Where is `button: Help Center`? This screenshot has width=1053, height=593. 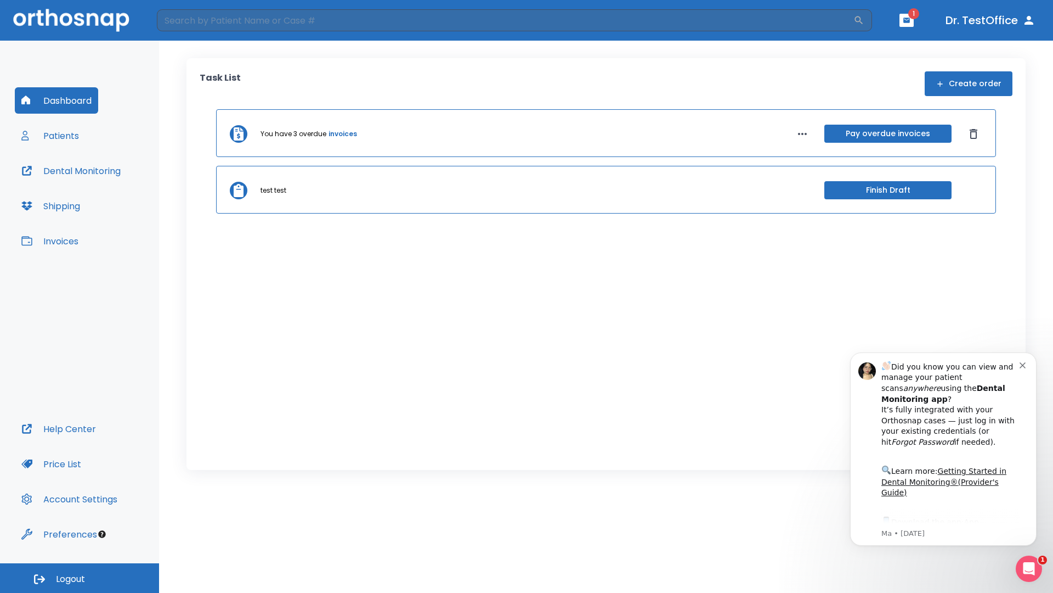 button: Help Center is located at coordinates (59, 429).